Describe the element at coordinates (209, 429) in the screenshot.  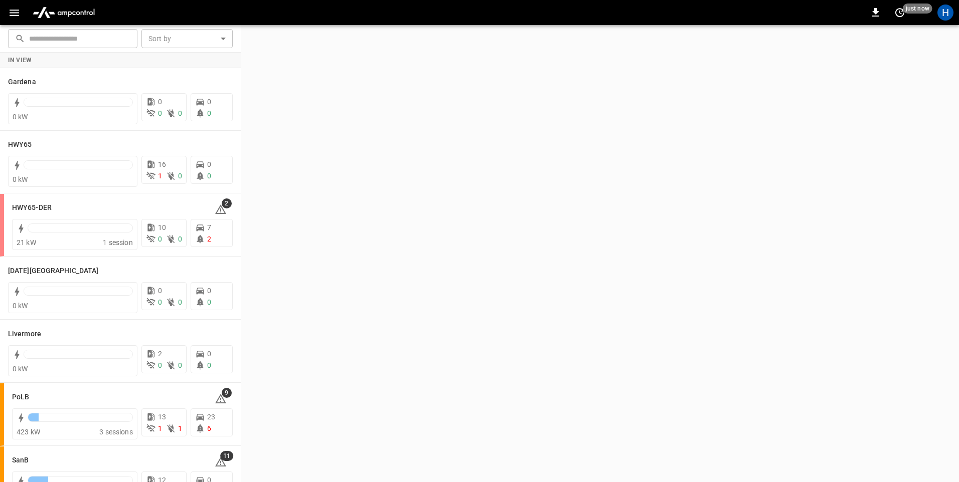
I see `span: 6` at that location.